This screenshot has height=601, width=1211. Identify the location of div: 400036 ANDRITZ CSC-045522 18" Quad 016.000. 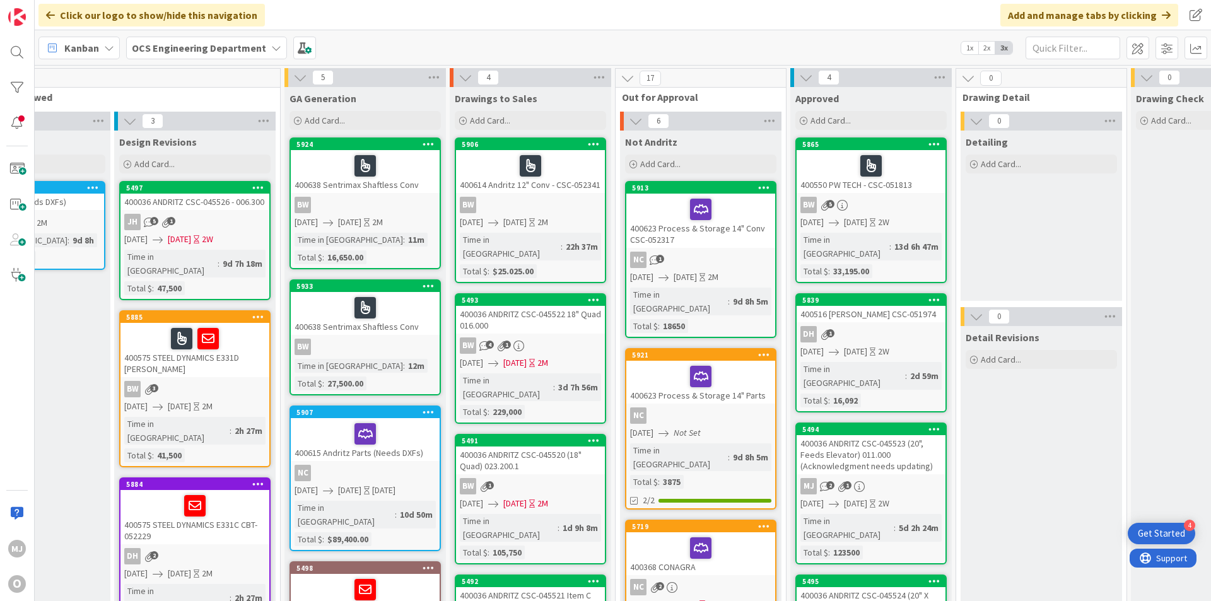
(530, 320).